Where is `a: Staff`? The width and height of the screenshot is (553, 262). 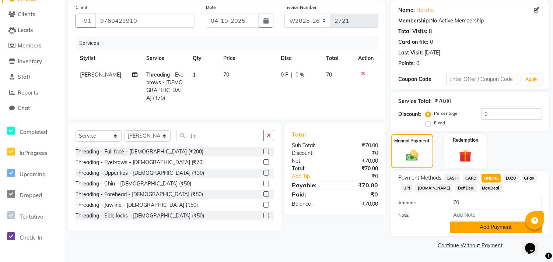 a: Staff is located at coordinates (32, 77).